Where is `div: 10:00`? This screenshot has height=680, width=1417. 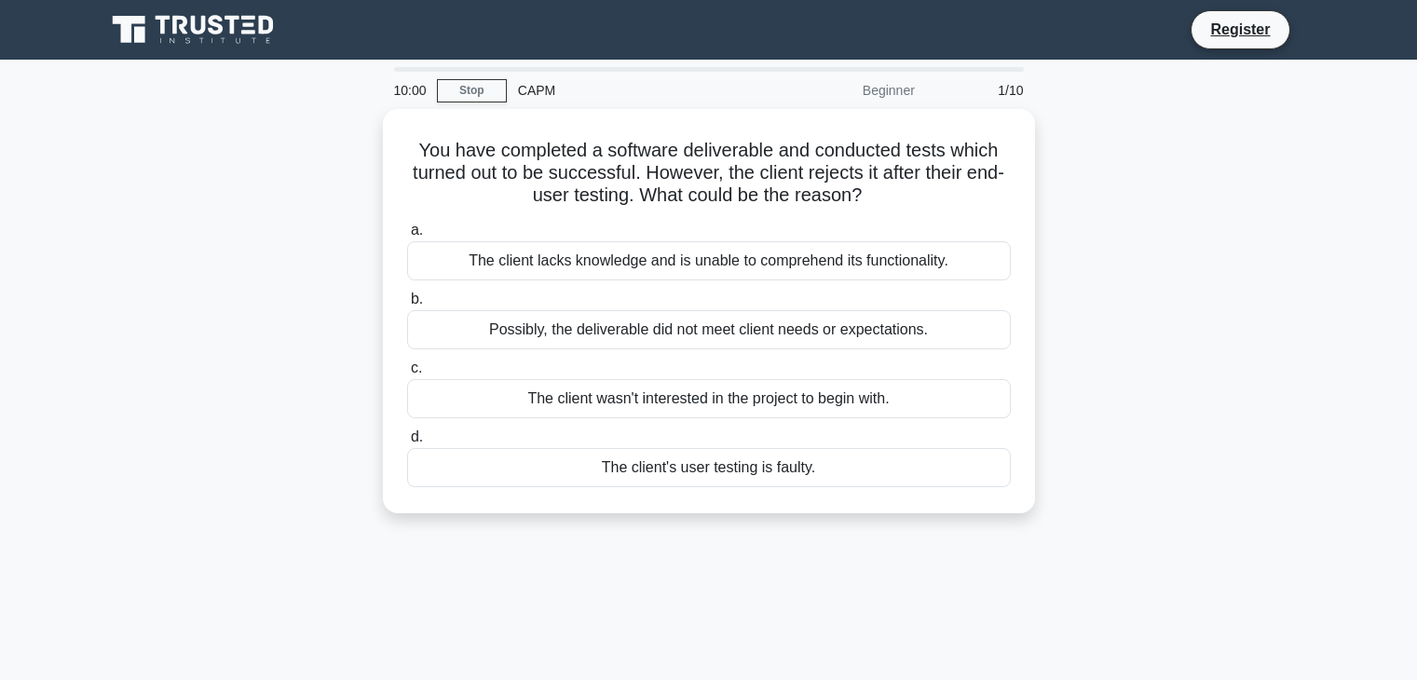
div: 10:00 is located at coordinates (410, 90).